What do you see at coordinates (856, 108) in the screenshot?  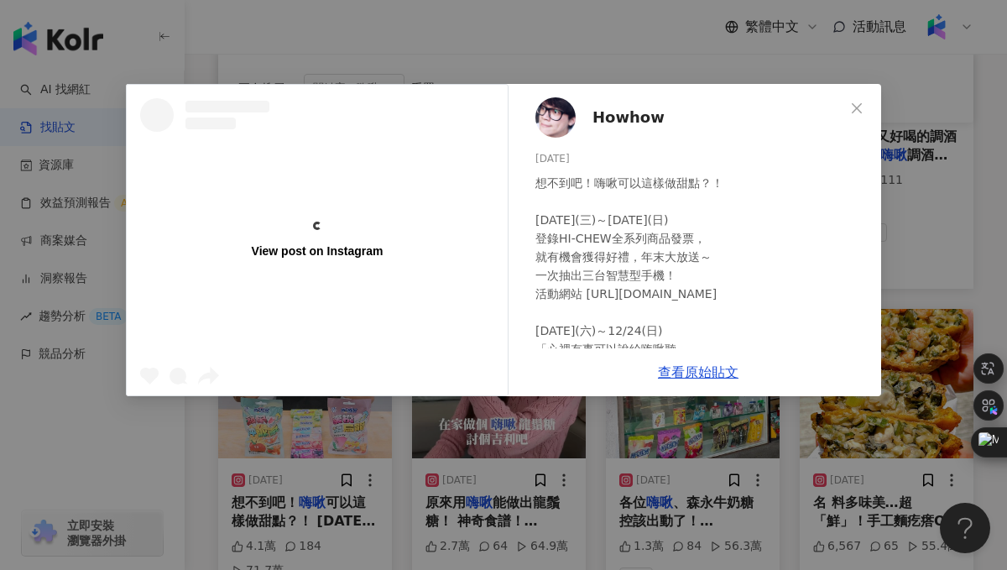 I see `span: close` at bounding box center [856, 108].